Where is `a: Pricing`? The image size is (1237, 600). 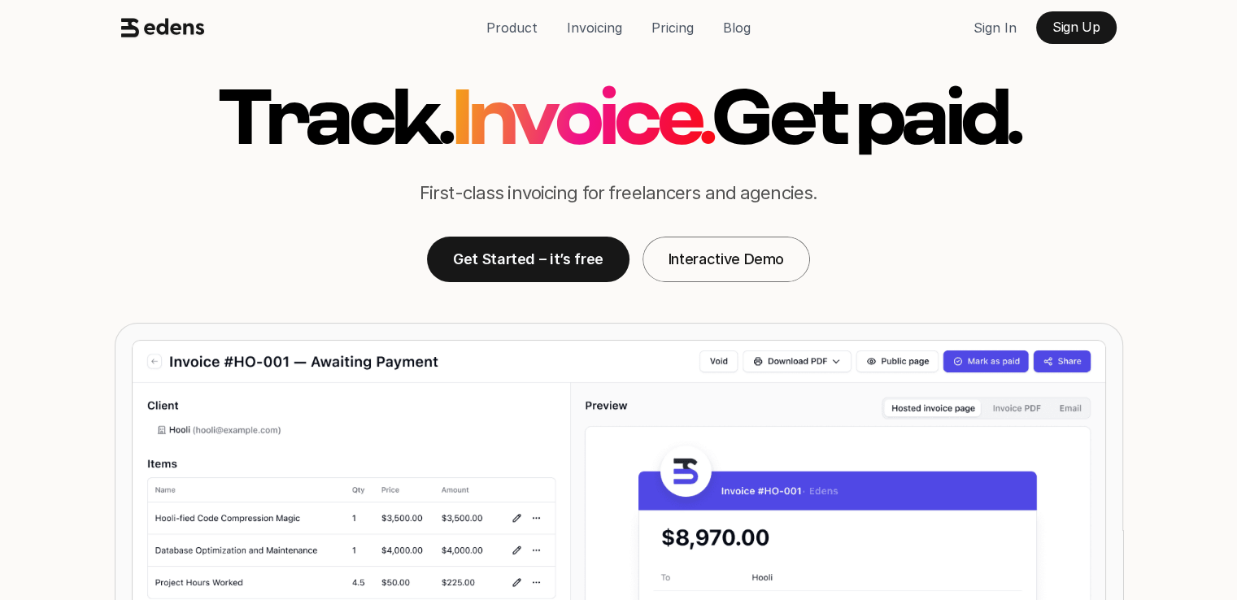
a: Pricing is located at coordinates (672, 28).